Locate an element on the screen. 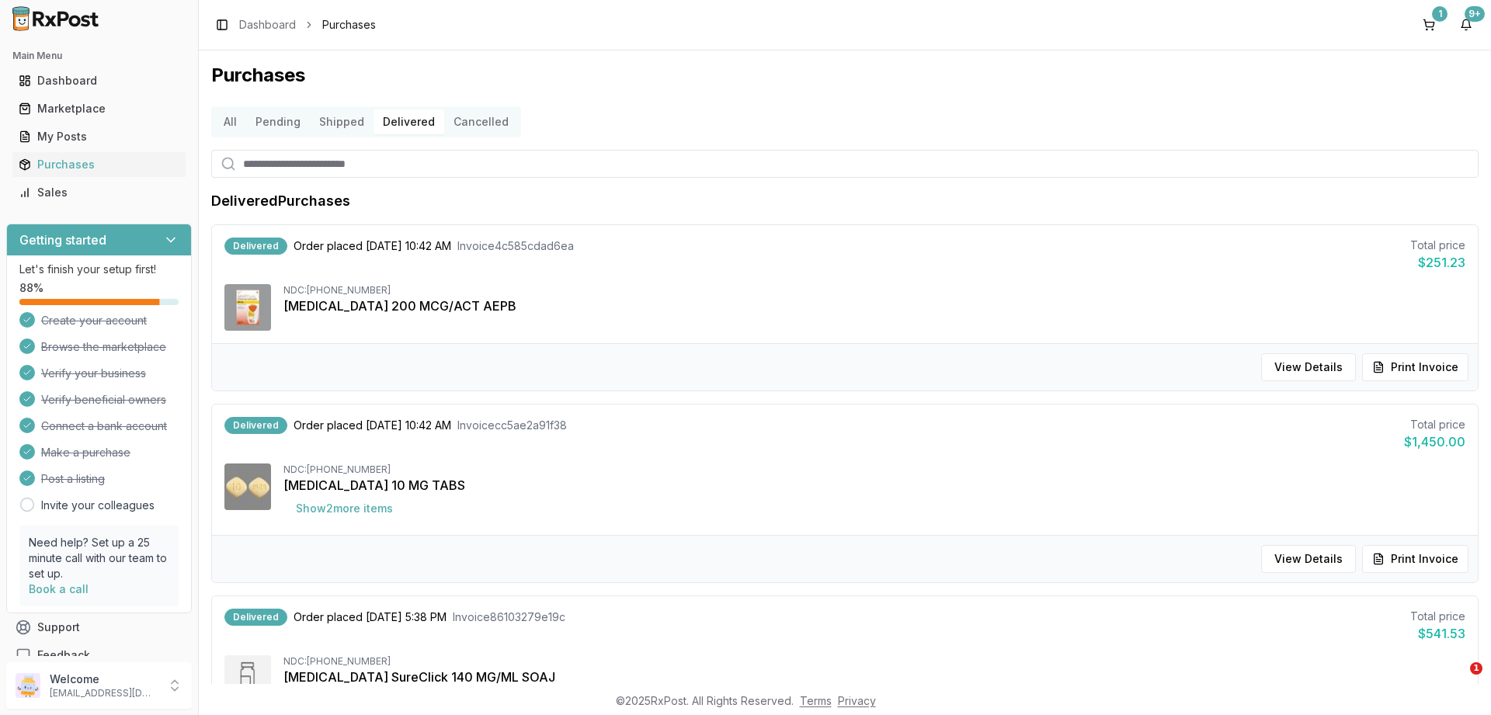 Image resolution: width=1491 pixels, height=715 pixels. button: Show2more items is located at coordinates (344, 509).